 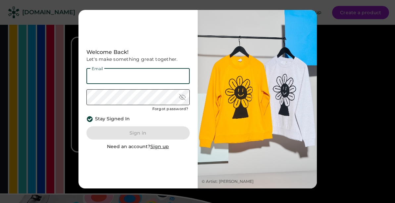 I want to click on div: Forgot password?, so click(x=170, y=109).